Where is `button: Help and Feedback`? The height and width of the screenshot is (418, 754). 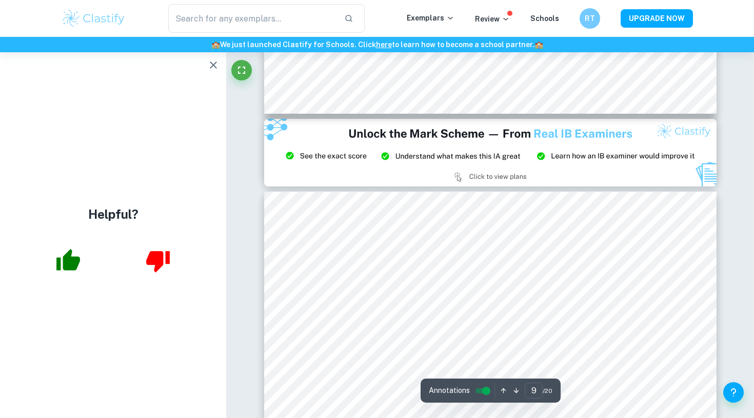 button: Help and Feedback is located at coordinates (733, 393).